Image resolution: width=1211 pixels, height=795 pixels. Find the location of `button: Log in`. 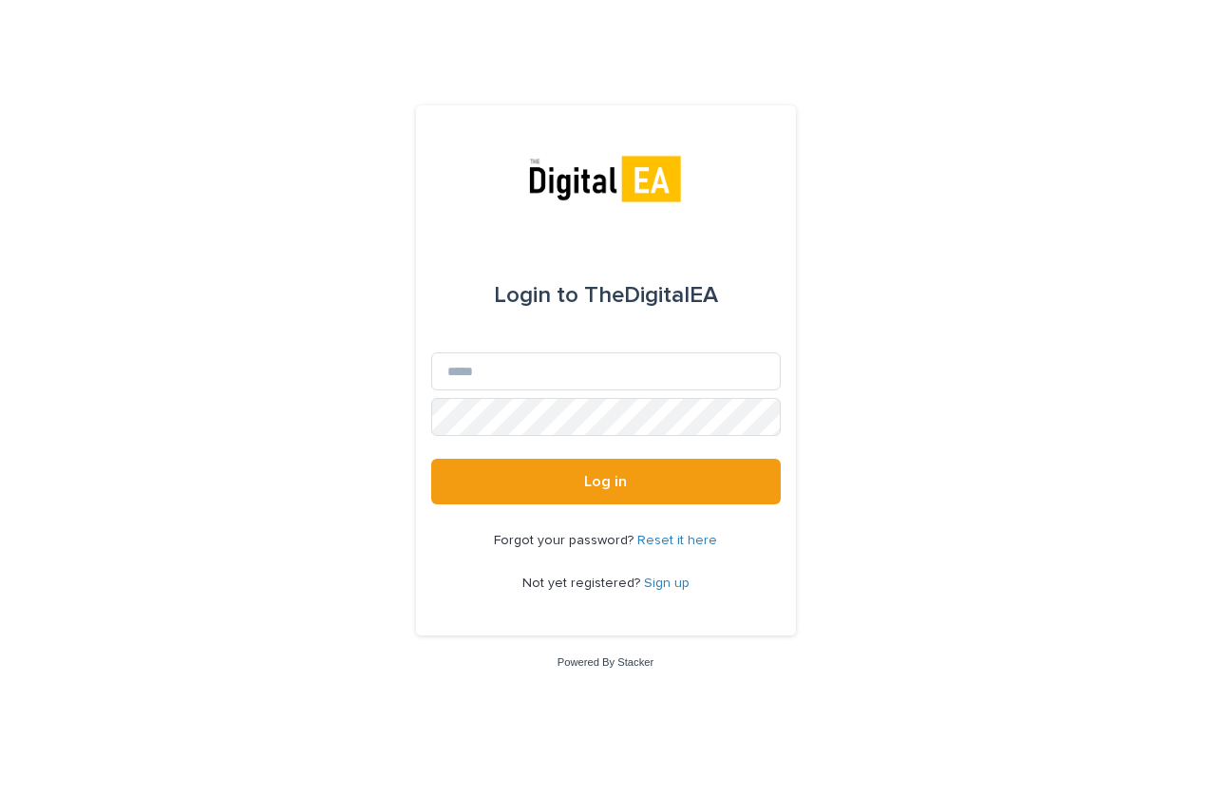

button: Log in is located at coordinates (606, 482).